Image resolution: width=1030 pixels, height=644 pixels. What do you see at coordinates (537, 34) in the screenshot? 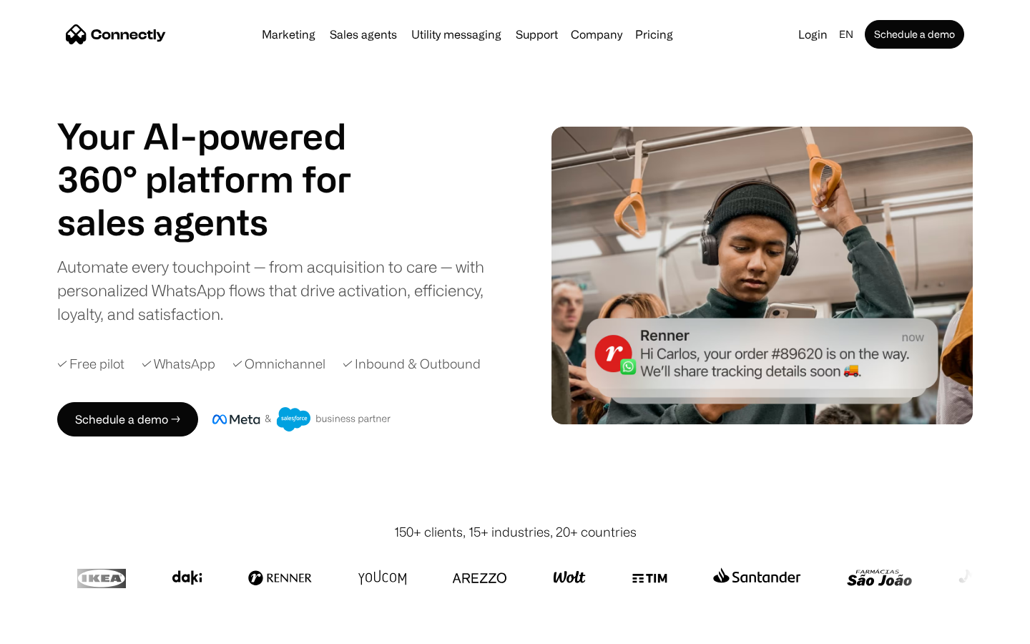
I see `a: Support` at bounding box center [537, 34].